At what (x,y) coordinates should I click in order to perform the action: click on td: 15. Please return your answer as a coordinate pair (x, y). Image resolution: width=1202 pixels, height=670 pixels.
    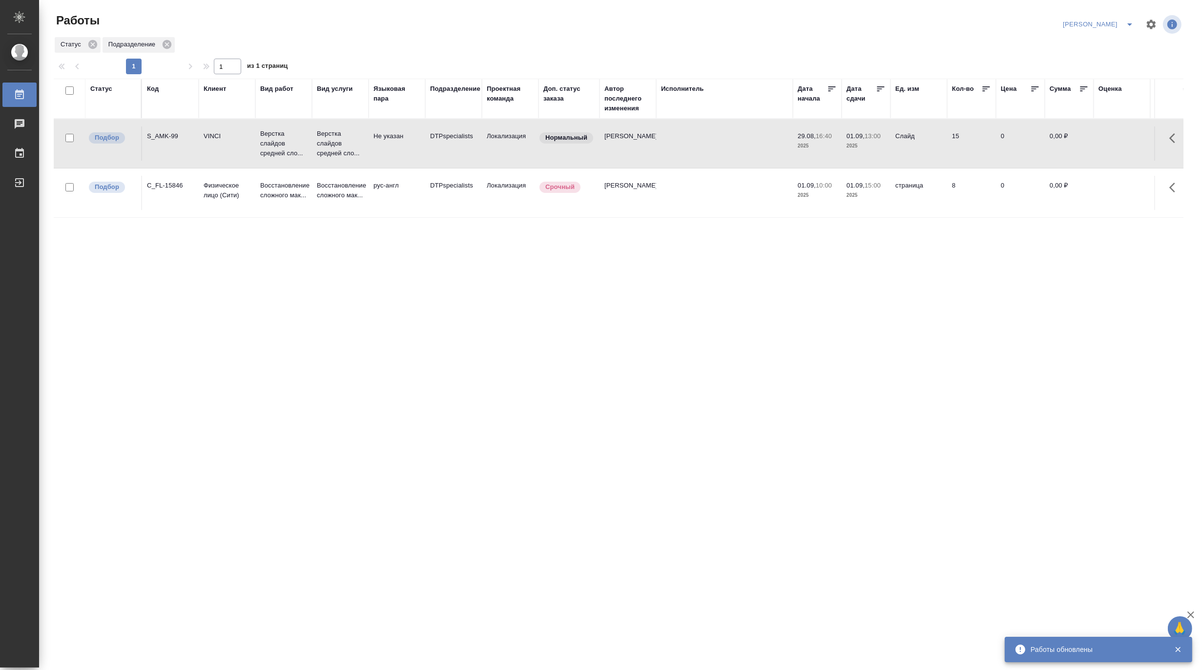
    Looking at the image, I should click on (972, 144).